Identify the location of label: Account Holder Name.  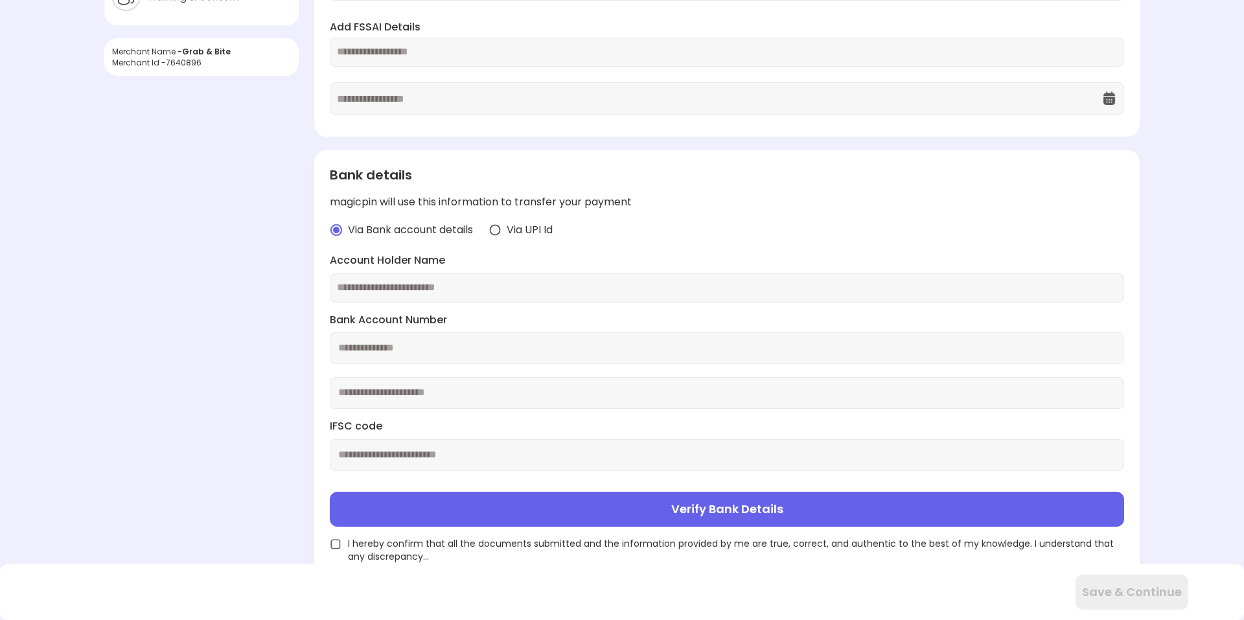
(727, 261).